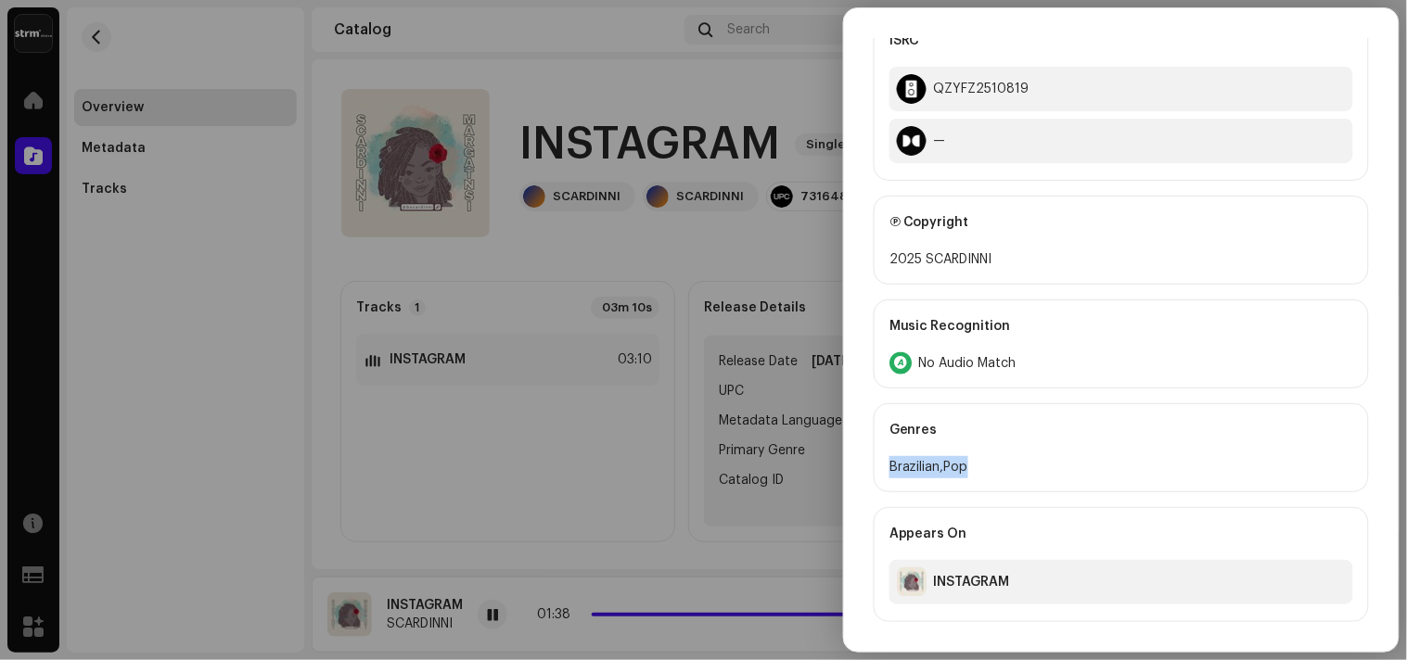 Image resolution: width=1407 pixels, height=660 pixels. Describe the element at coordinates (1121, 326) in the screenshot. I see `div: Music Recognition` at that location.